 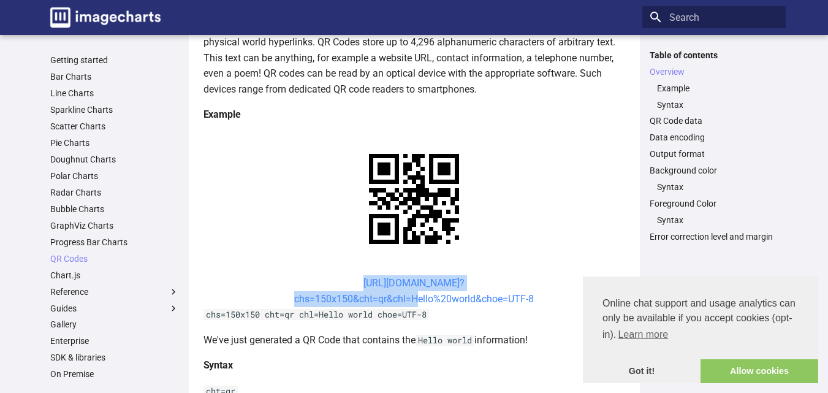 What do you see at coordinates (414, 58) in the screenshot?
I see `p: QR codes are a popular type of two-dimensional barcode. They are also known as hardlinks or physi...` at bounding box center [414, 58].